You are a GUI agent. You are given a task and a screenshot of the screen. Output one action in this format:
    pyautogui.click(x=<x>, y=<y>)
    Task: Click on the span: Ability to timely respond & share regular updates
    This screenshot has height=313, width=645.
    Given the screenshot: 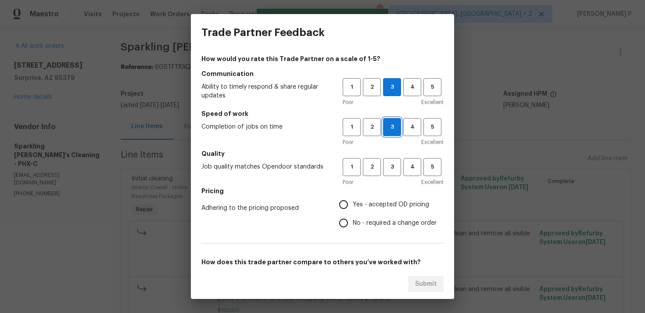 What is the action you would take?
    pyautogui.click(x=265, y=91)
    